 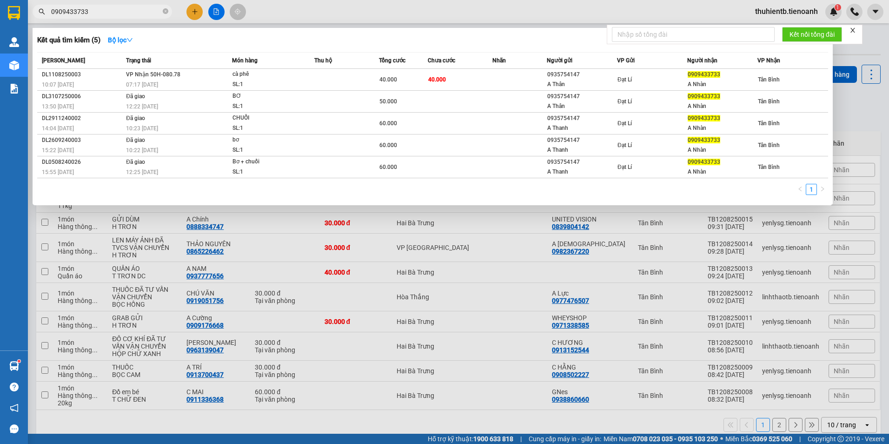 I want to click on button: Bộ lọcdown, so click(x=120, y=40).